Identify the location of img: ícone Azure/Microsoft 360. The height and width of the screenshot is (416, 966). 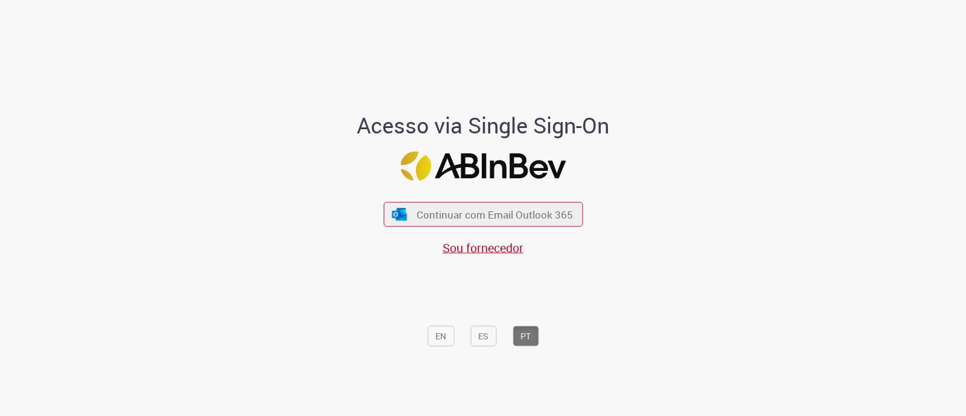
(400, 214).